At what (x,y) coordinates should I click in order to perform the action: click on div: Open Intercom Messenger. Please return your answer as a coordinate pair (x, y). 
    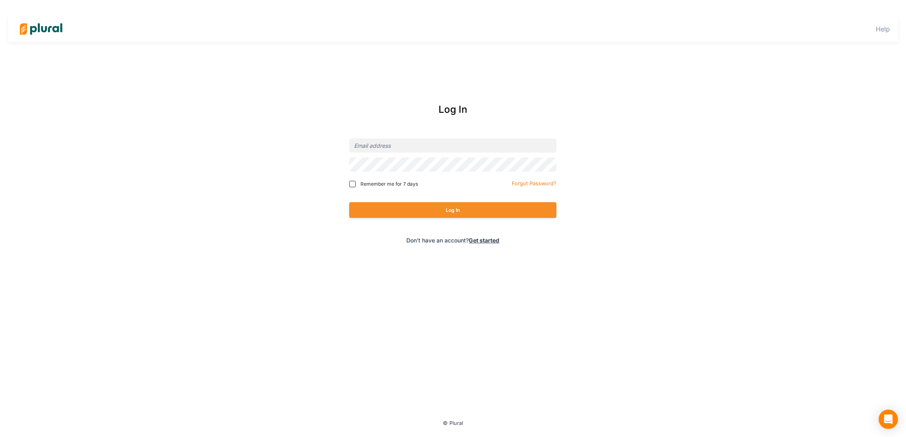
    Looking at the image, I should click on (889, 419).